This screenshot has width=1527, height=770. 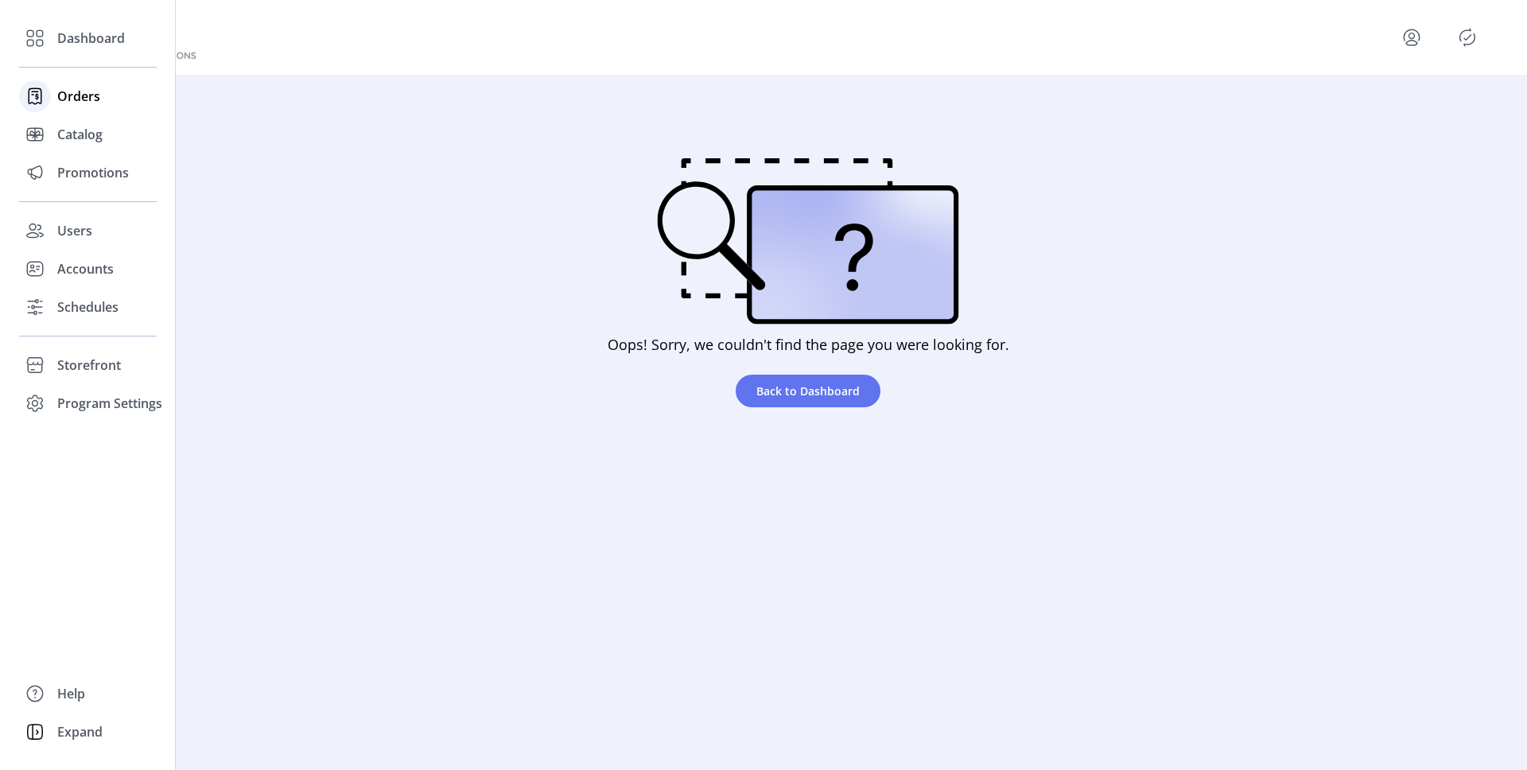 I want to click on span: Back to Dashboard, so click(x=808, y=391).